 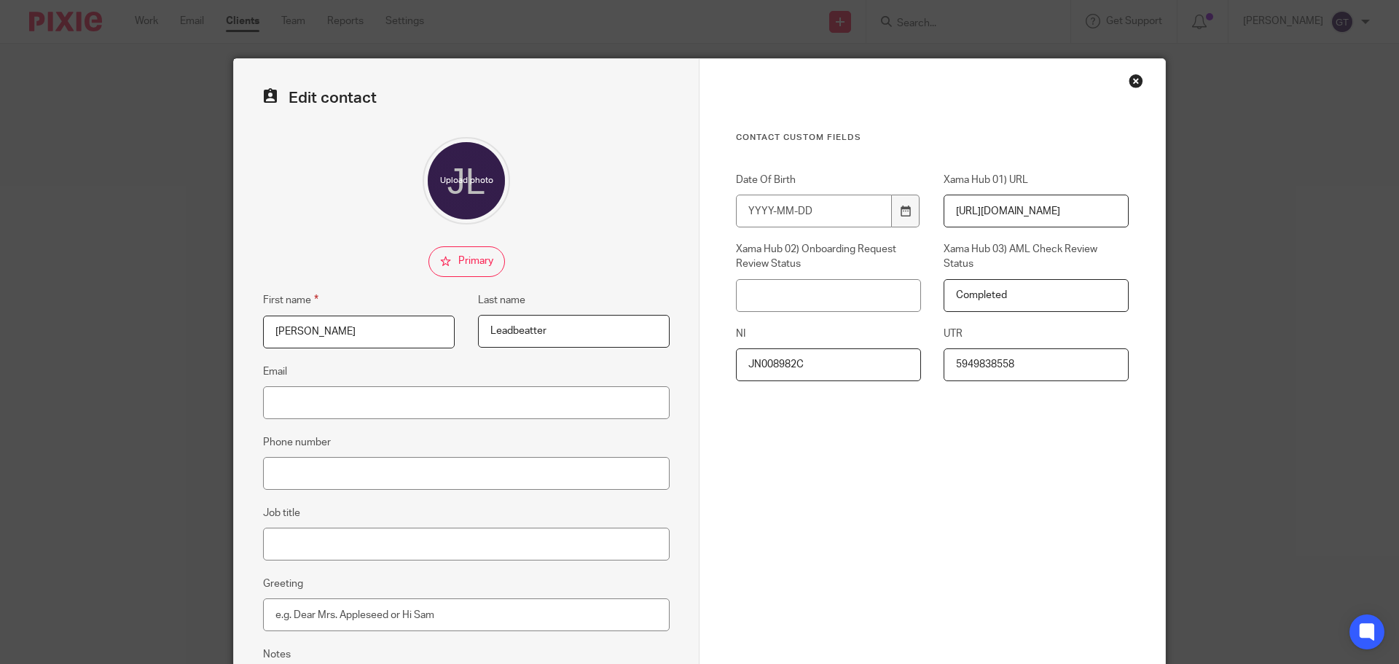 What do you see at coordinates (466, 614) in the screenshot?
I see `input: e.g. Dear Mrs. Appleseed or Hi Sam` at bounding box center [466, 614].